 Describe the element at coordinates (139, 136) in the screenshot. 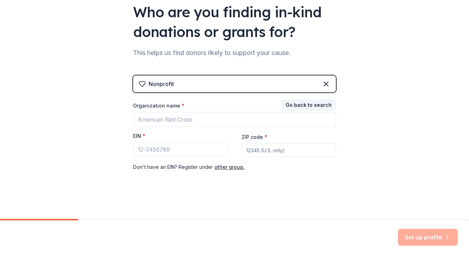

I see `label: EIN` at that location.